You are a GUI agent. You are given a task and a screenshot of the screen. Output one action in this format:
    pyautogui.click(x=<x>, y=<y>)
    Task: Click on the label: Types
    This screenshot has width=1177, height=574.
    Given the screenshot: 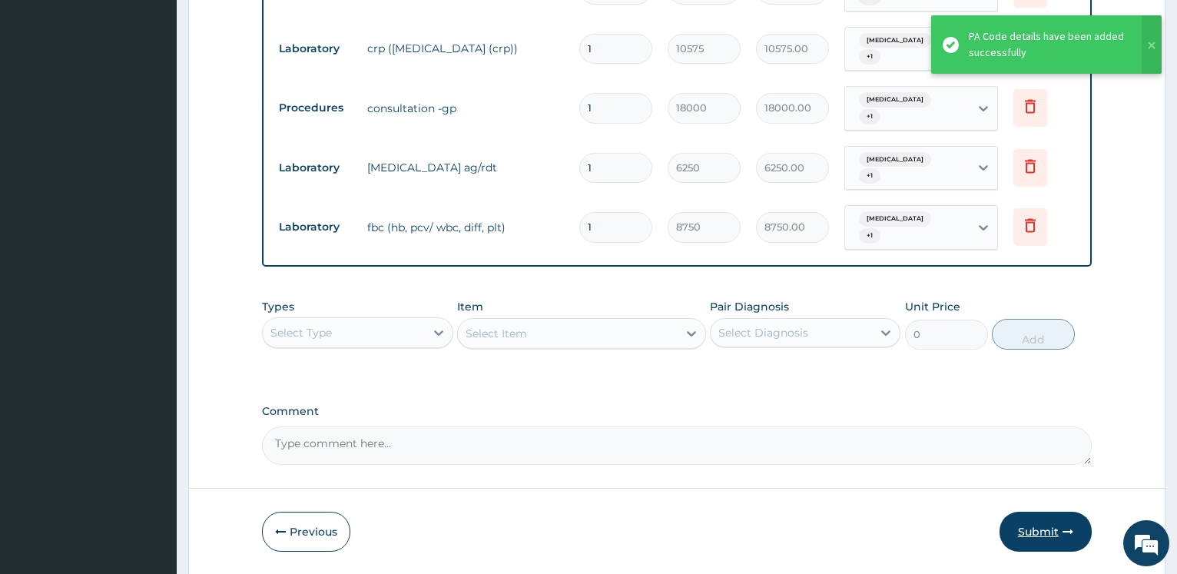 What is the action you would take?
    pyautogui.click(x=278, y=306)
    